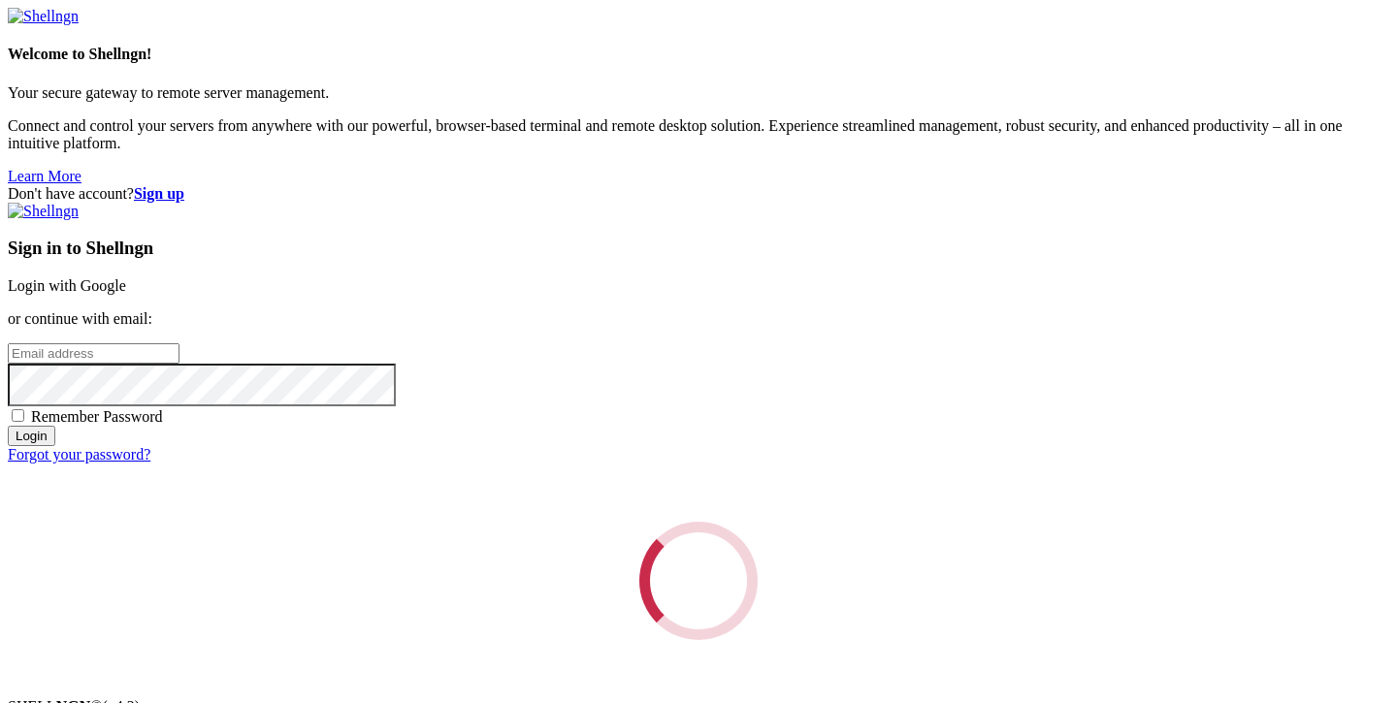  Describe the element at coordinates (67, 285) in the screenshot. I see `a: Login with Google` at that location.